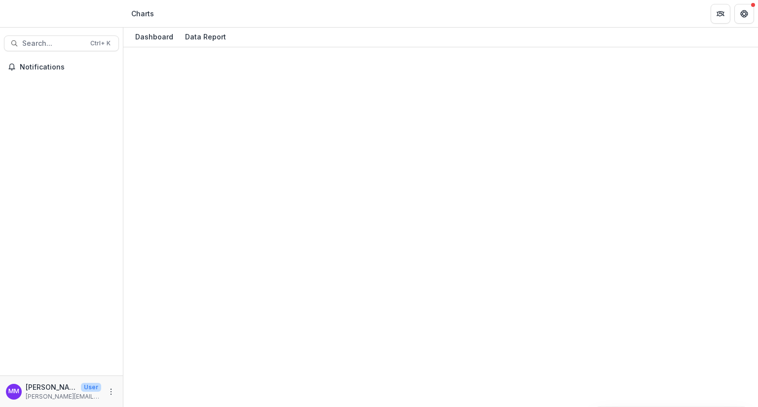  I want to click on button: Partners, so click(720, 14).